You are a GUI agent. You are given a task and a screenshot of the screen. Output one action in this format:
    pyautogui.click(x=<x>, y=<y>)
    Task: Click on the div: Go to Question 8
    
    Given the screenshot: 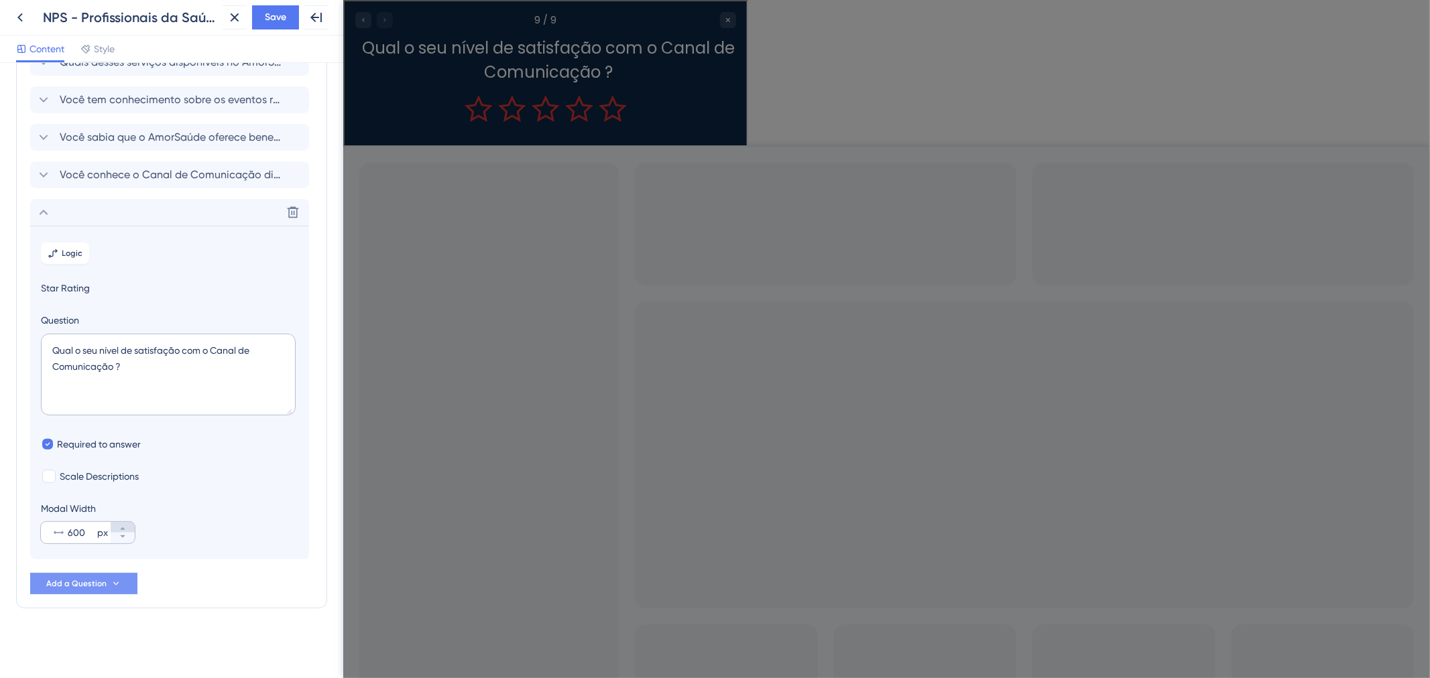 What is the action you would take?
    pyautogui.click(x=19, y=19)
    